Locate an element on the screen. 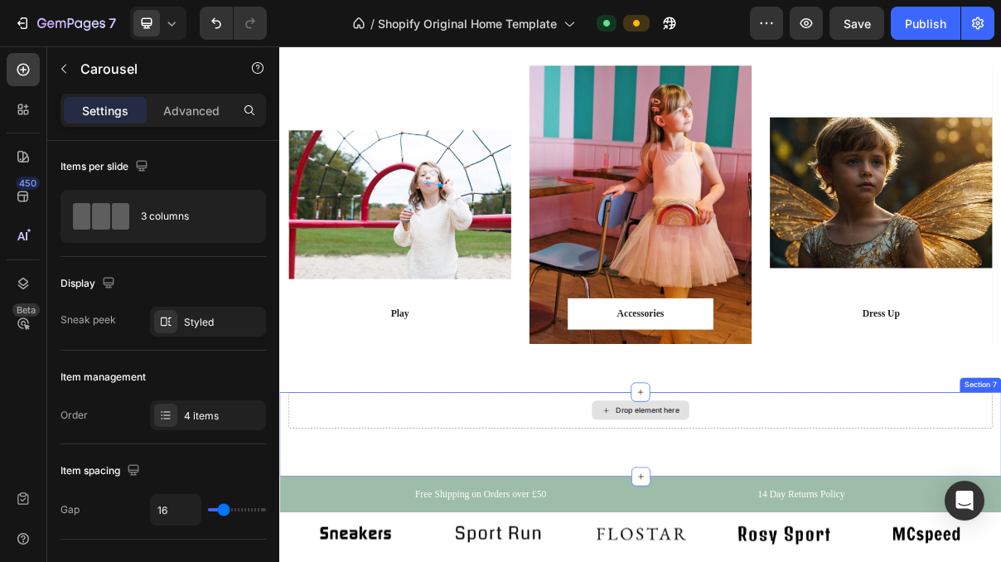  div: Order is located at coordinates (74, 415).